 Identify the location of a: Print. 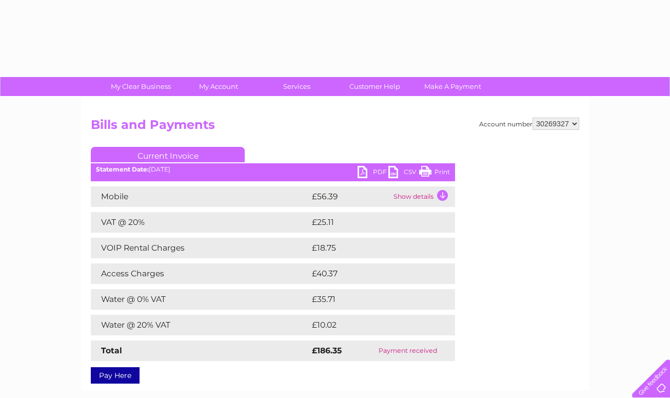
(434, 173).